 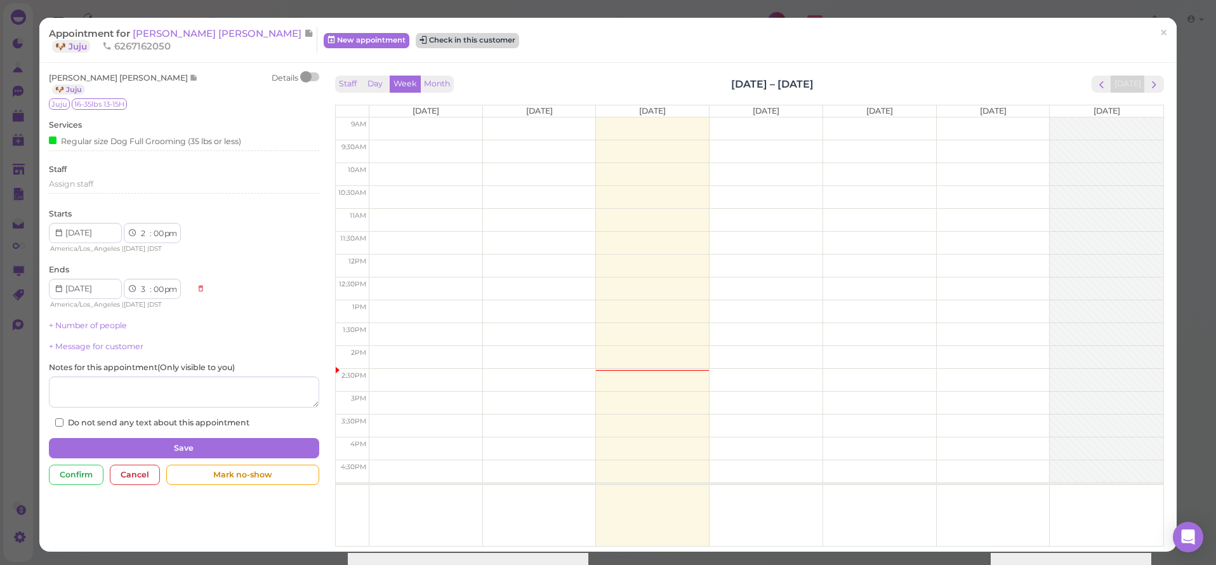 What do you see at coordinates (142, 368) in the screenshot?
I see `label: Notes for this appointment ( Only visible to you )` at bounding box center [142, 368].